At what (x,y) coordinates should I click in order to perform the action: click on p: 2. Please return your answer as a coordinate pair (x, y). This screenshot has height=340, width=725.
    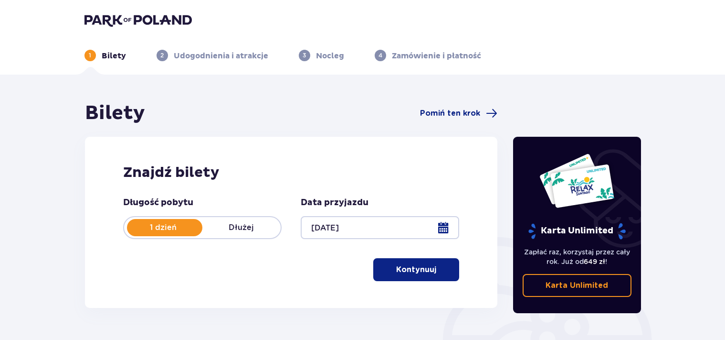
    Looking at the image, I should click on (162, 55).